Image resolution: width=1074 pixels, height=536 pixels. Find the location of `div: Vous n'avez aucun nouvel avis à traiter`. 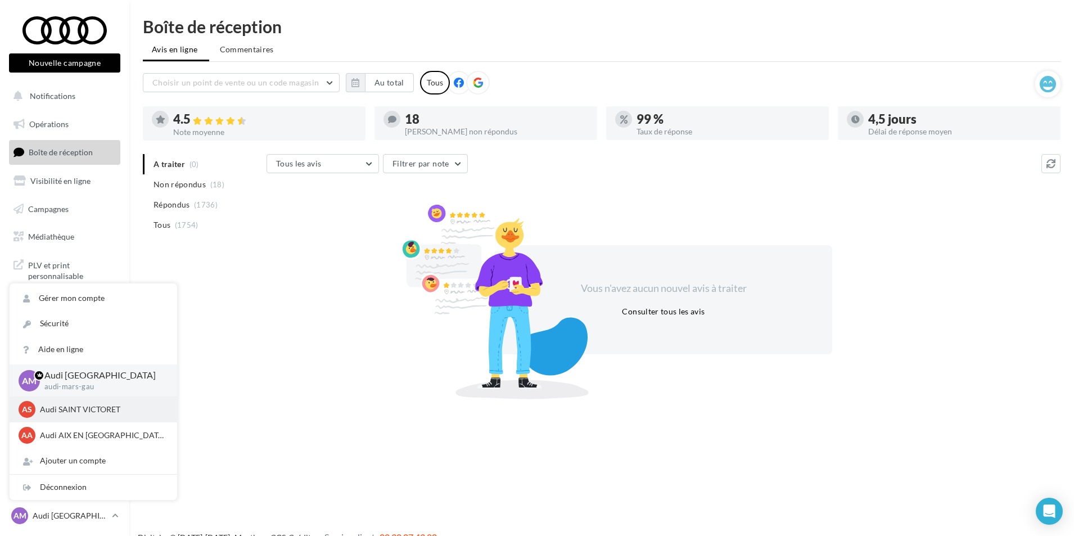

div: Vous n'avez aucun nouvel avis à traiter is located at coordinates (664, 289).